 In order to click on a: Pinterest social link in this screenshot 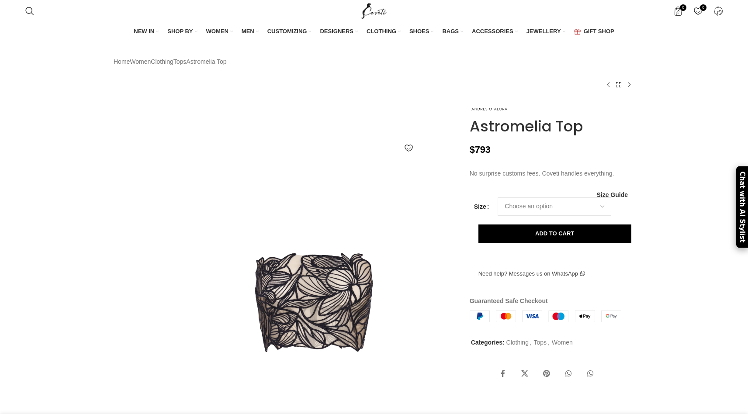, I will do `click(547, 374)`.